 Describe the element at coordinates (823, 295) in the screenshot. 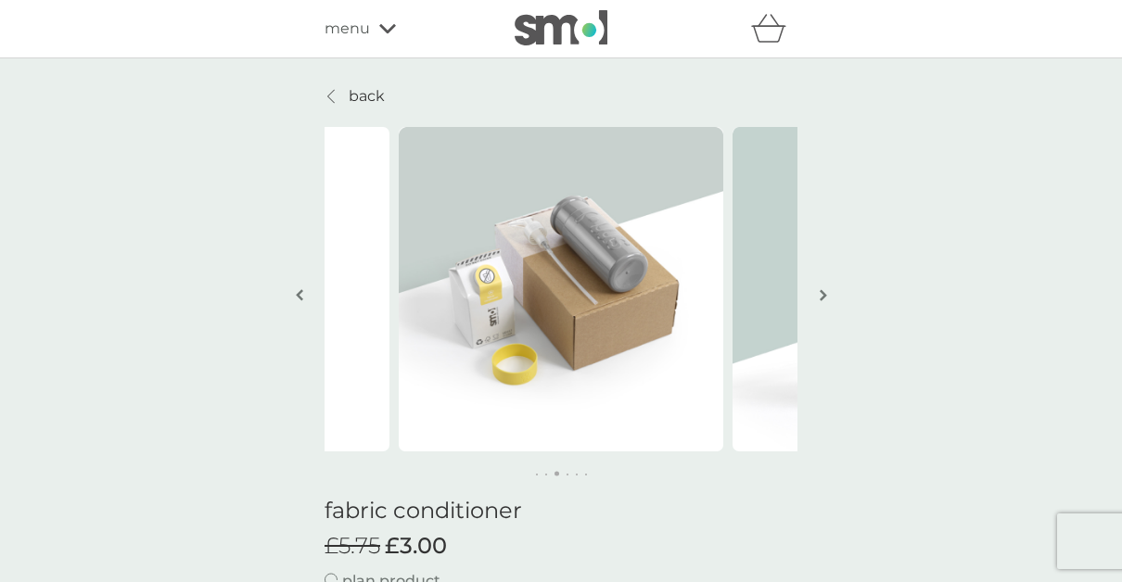

I see `img: right-arrow.svg` at that location.